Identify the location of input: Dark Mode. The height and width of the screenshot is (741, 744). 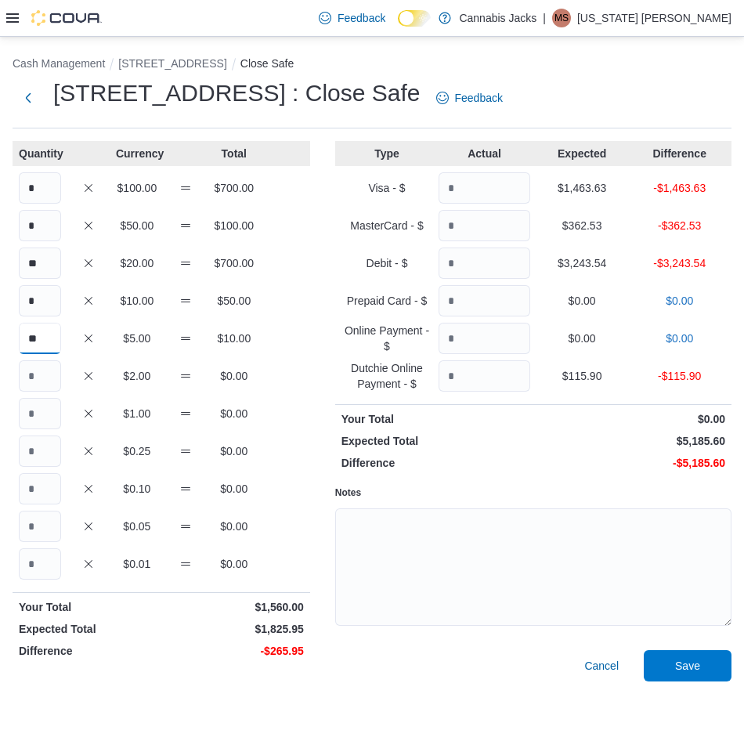
(414, 18).